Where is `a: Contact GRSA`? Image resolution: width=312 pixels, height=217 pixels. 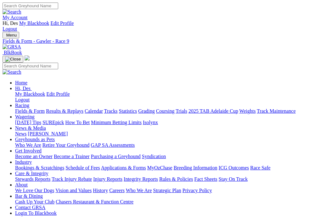
a: Contact GRSA is located at coordinates (30, 207).